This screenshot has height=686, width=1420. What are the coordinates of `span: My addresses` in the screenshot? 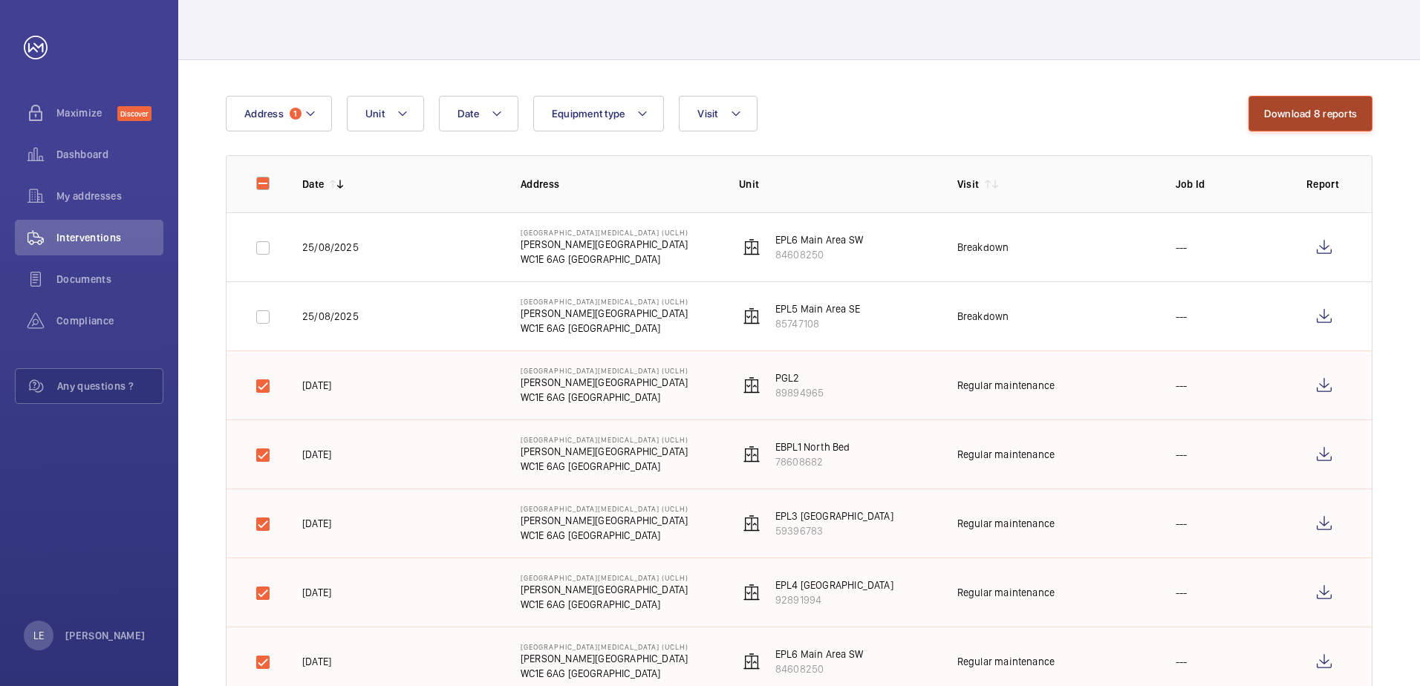 It's located at (110, 196).